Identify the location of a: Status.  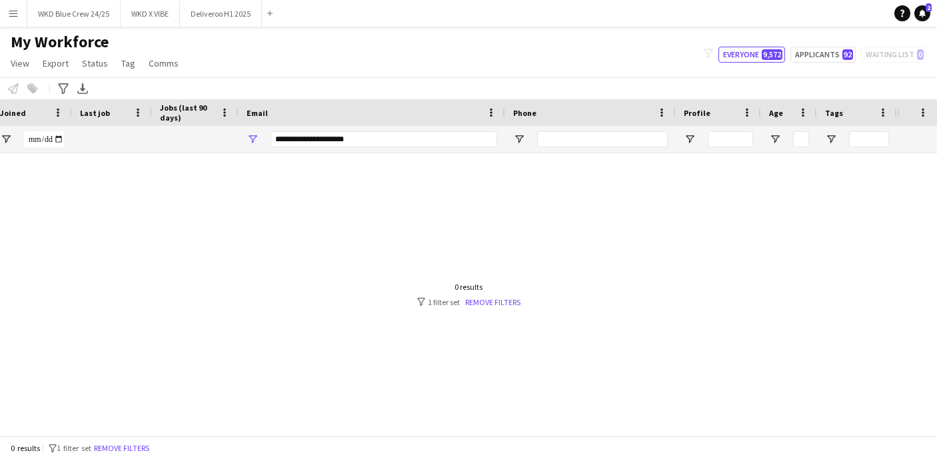
(95, 63).